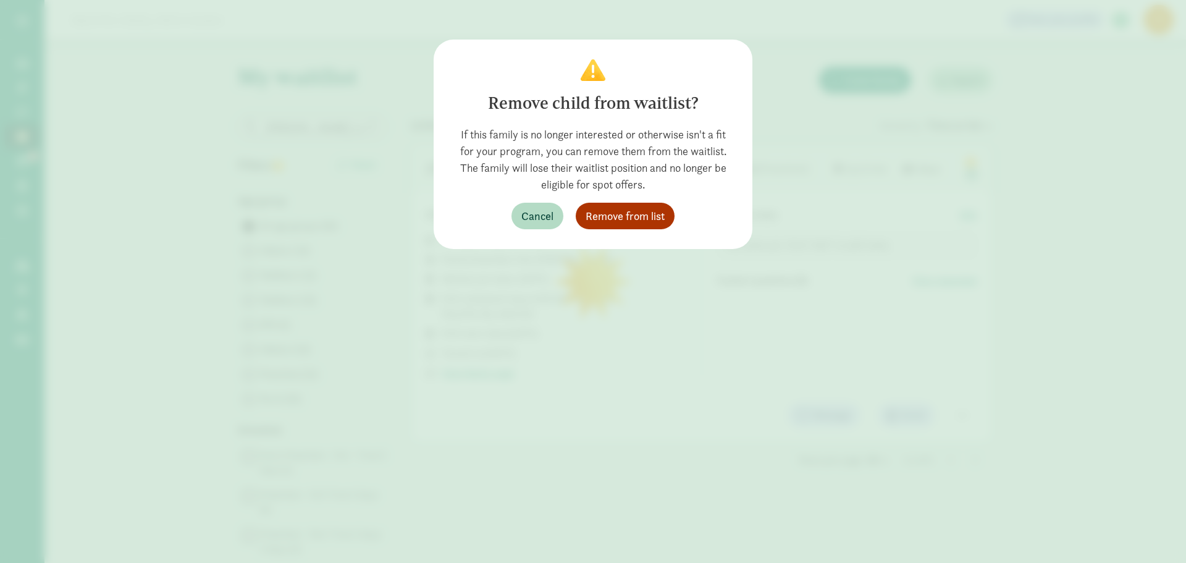 Image resolution: width=1186 pixels, height=563 pixels. I want to click on button: Remove from list, so click(625, 216).